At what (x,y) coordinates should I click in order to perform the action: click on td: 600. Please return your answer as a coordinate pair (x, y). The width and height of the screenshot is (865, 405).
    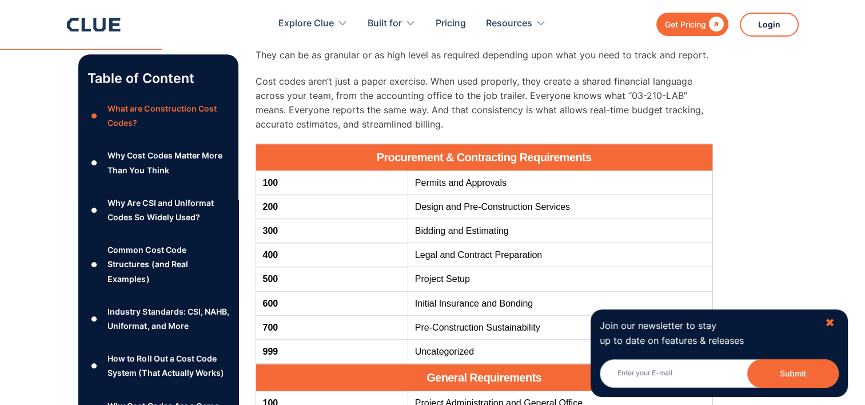
    Looking at the image, I should click on (331, 303).